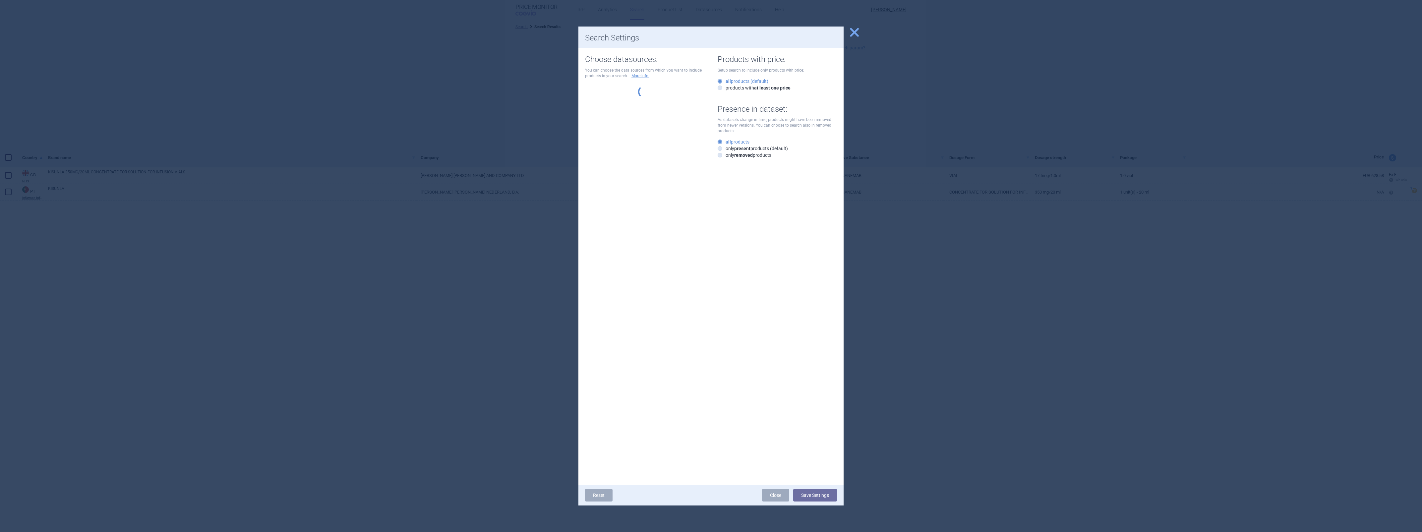  I want to click on label: products (default), so click(743, 81).